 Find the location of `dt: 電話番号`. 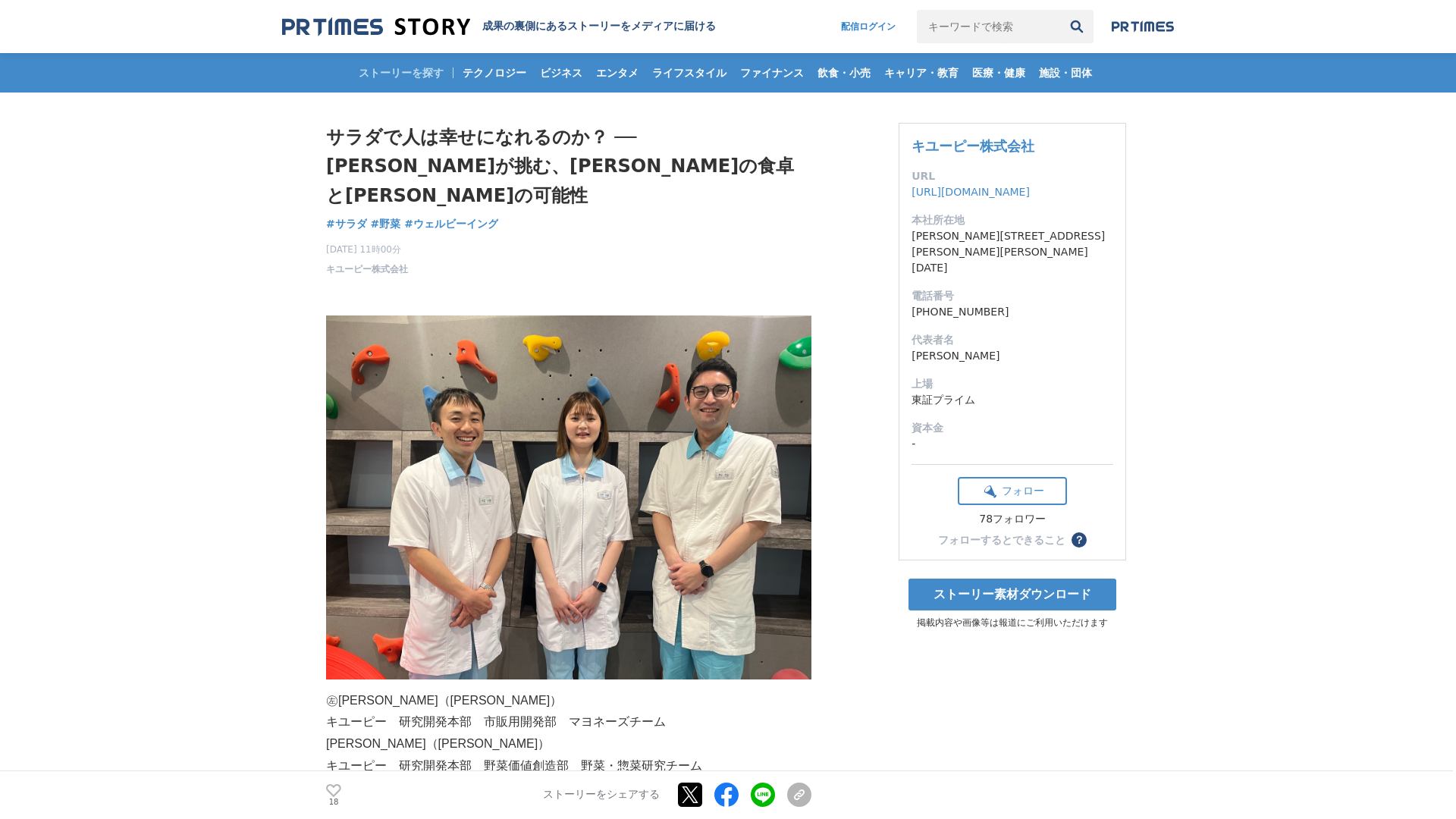

dt: 電話番号 is located at coordinates (1013, 296).